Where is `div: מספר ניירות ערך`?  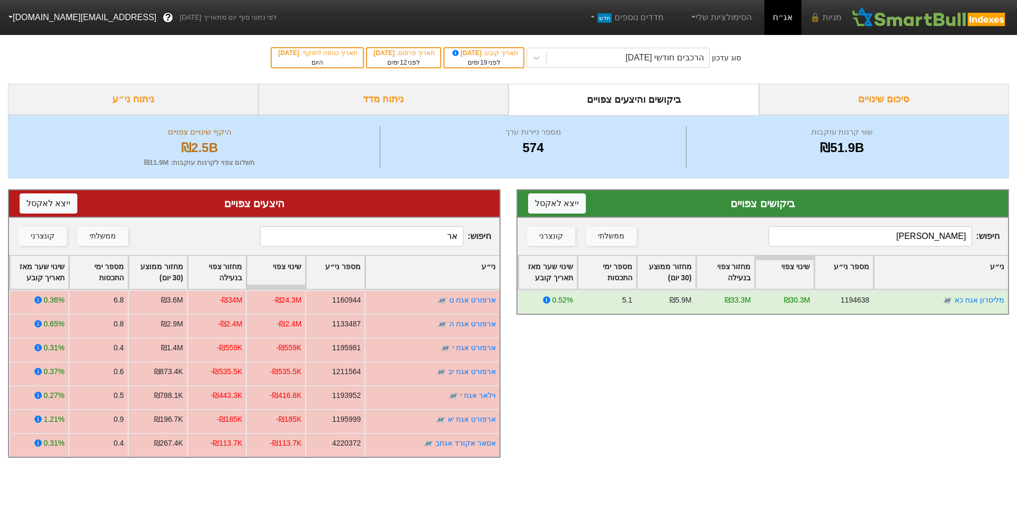 div: מספר ניירות ערך is located at coordinates (533, 132).